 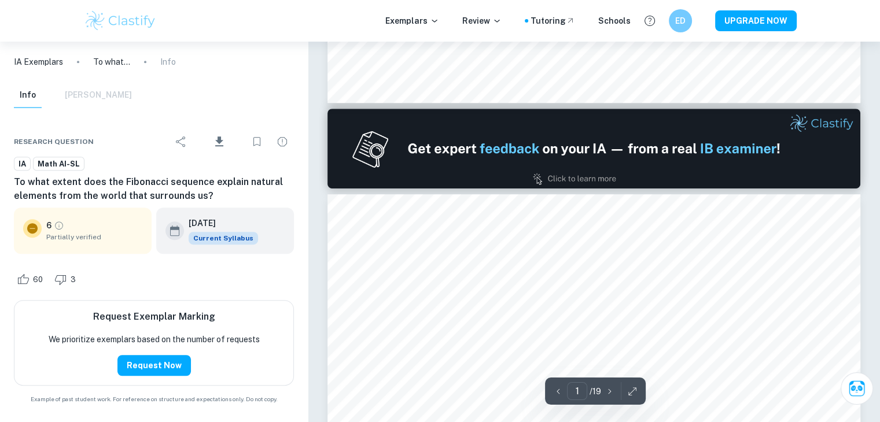 What do you see at coordinates (67, 279) in the screenshot?
I see `div: Dislike` at bounding box center [67, 279].